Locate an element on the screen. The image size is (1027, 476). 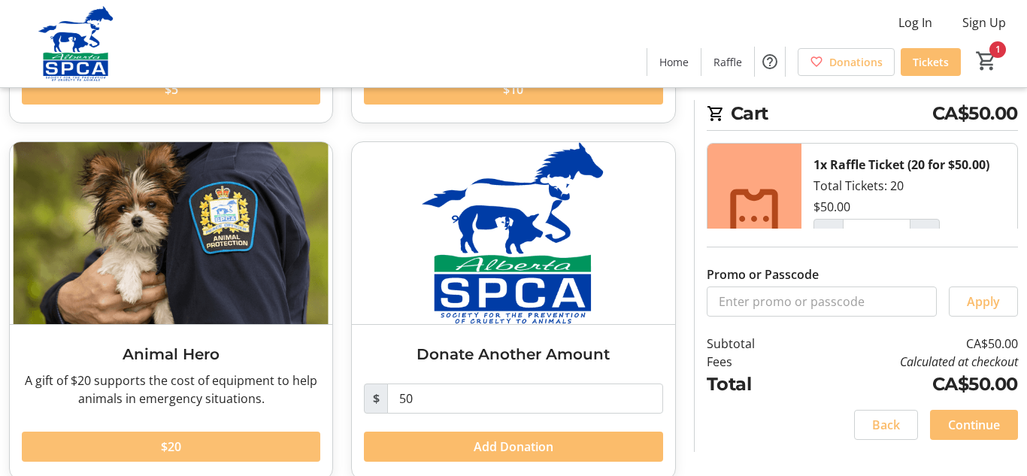
h3: Animal Hero is located at coordinates (171, 354).